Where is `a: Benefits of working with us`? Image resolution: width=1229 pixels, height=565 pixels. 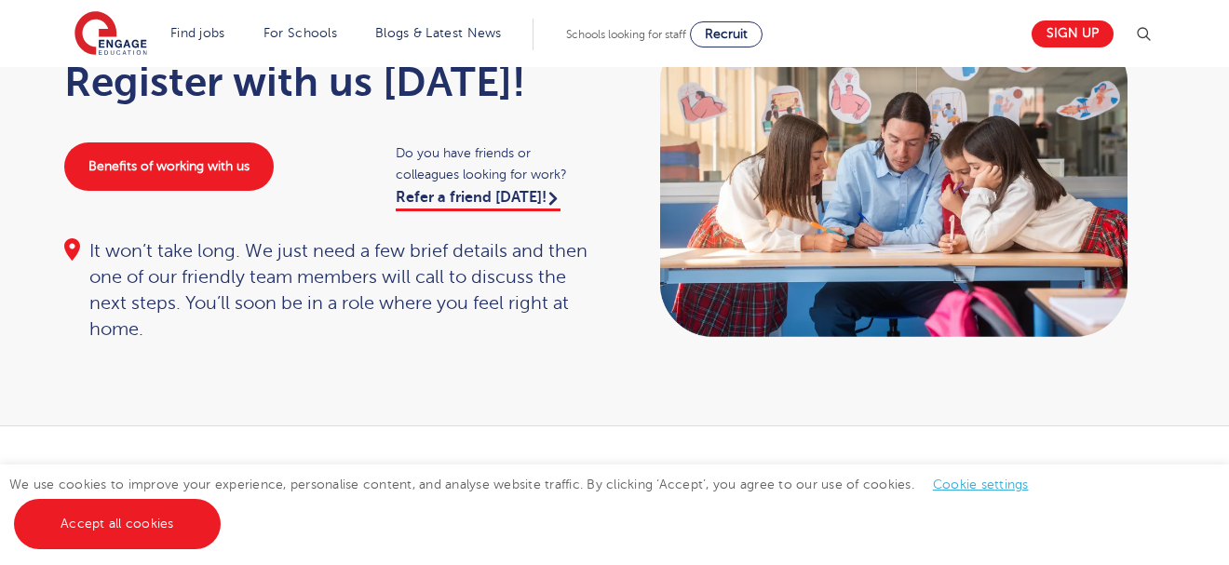 a: Benefits of working with us is located at coordinates (168, 167).